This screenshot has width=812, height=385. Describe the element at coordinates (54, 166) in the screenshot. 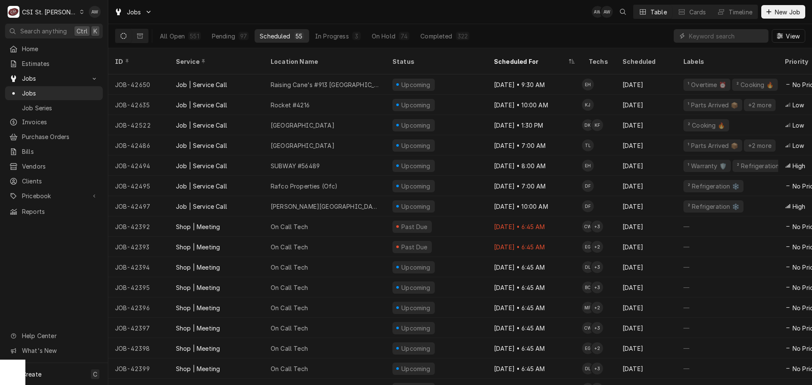

I see `a: Vendors` at that location.